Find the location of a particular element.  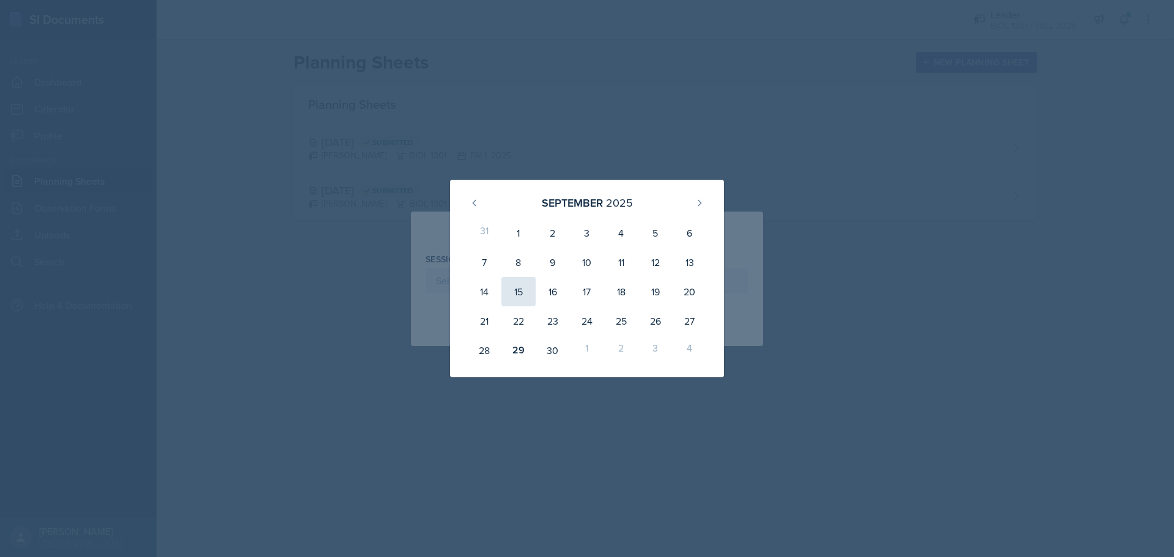

div: 20 is located at coordinates (689, 292).